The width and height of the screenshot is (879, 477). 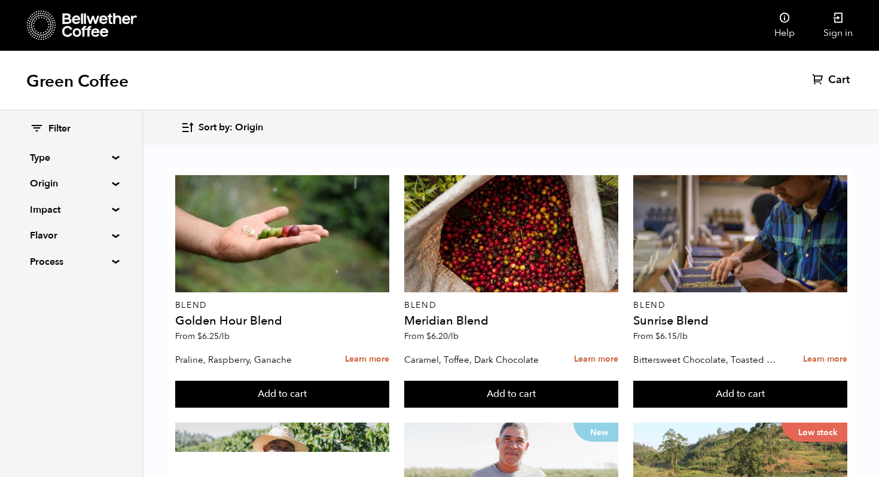 I want to click on p: Caramel, Toffee, Dark Chocolate, so click(x=477, y=360).